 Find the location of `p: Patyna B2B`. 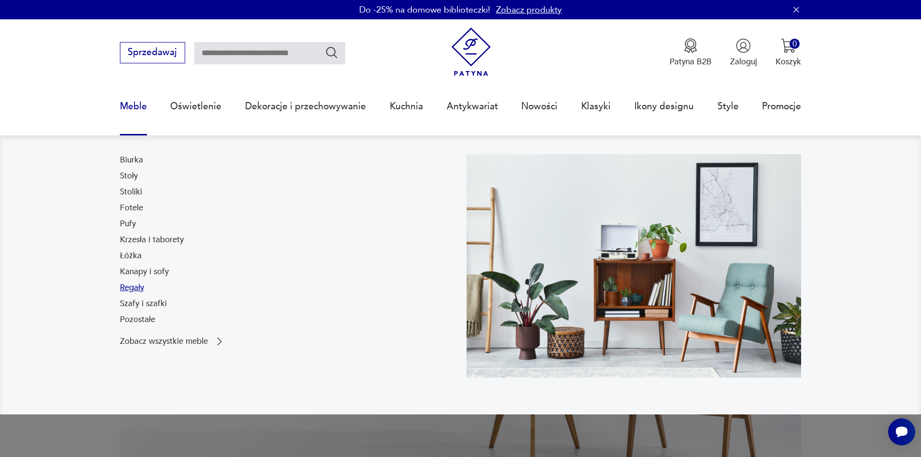

p: Patyna B2B is located at coordinates (691, 61).